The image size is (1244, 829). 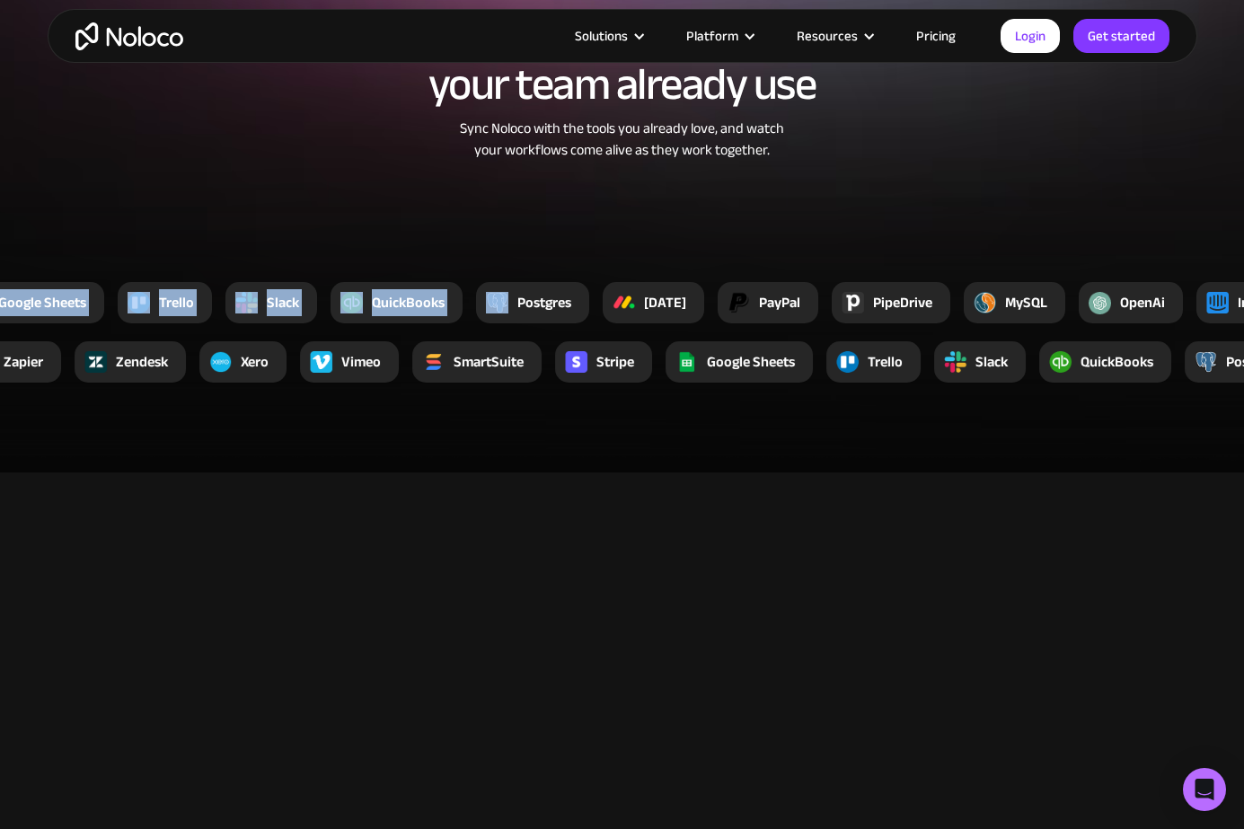 I want to click on div: PipeDrive, so click(x=903, y=303).